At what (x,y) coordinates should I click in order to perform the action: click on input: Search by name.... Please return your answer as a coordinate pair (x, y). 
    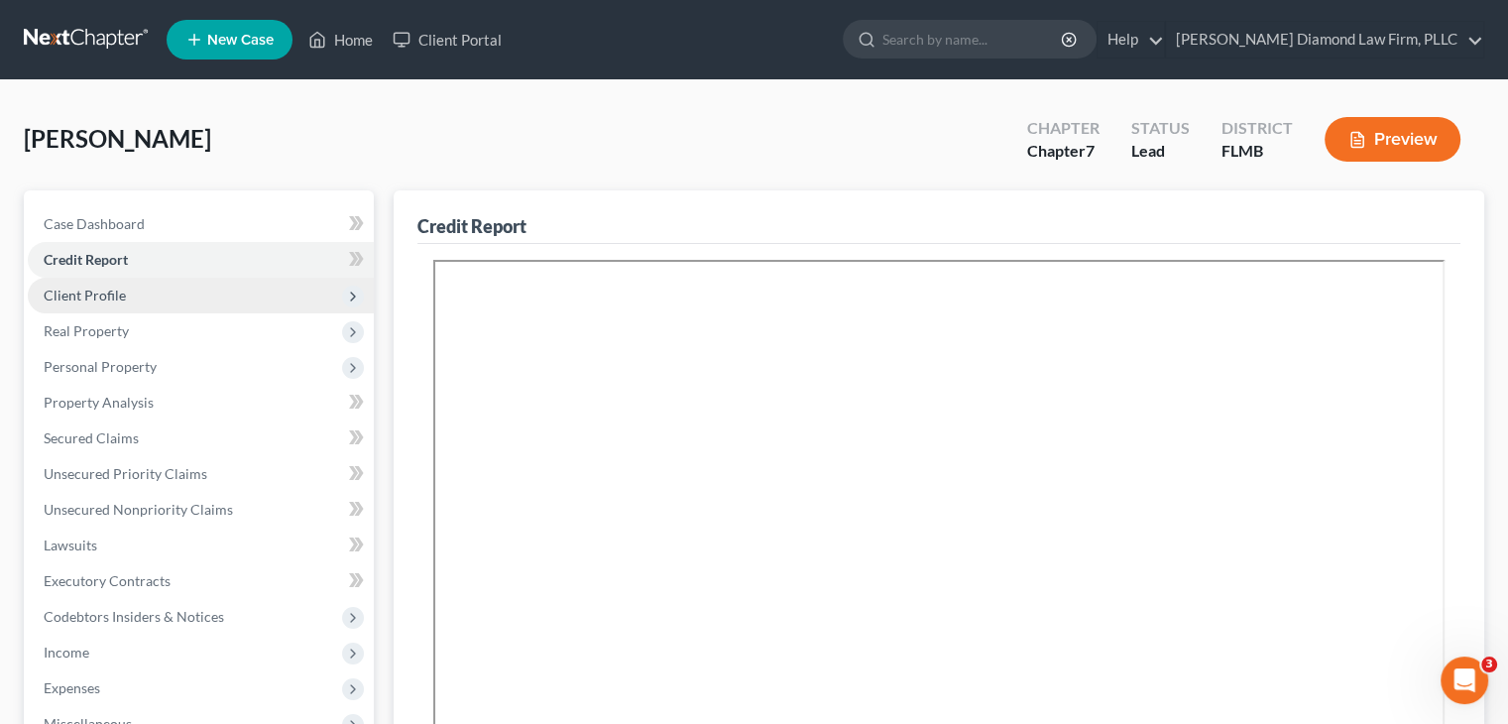
    Looking at the image, I should click on (973, 39).